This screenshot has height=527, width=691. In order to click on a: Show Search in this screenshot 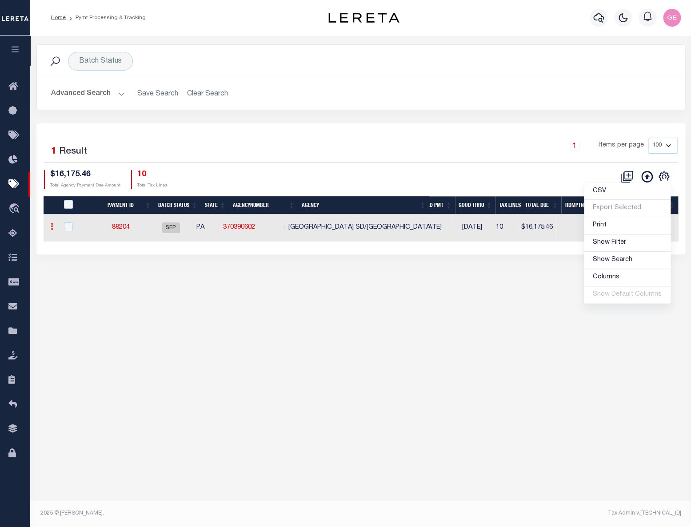, I will do `click(627, 260)`.